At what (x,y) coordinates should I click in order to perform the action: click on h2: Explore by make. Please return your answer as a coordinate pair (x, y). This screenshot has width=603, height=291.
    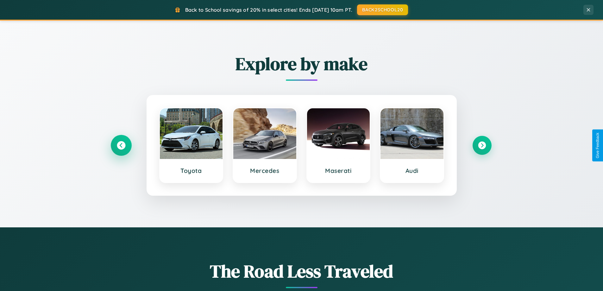
    Looking at the image, I should click on (302, 64).